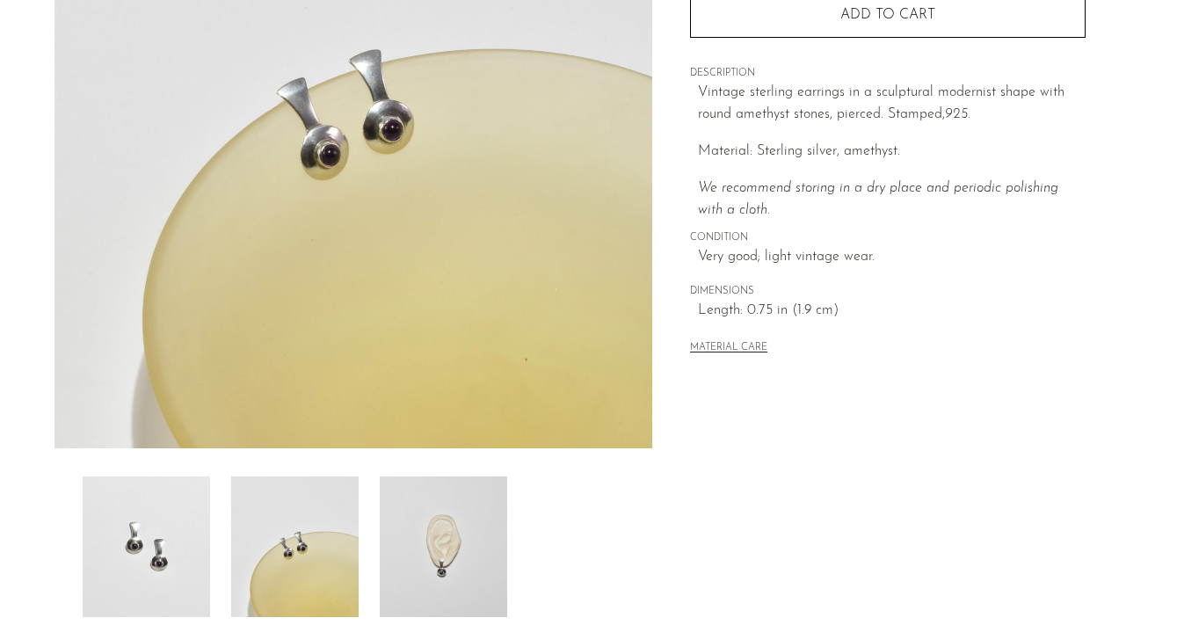 This screenshot has height=625, width=1177. Describe the element at coordinates (878, 200) in the screenshot. I see `em: We recommend storing in a dry place and periodic polishing with a cloth.` at that location.